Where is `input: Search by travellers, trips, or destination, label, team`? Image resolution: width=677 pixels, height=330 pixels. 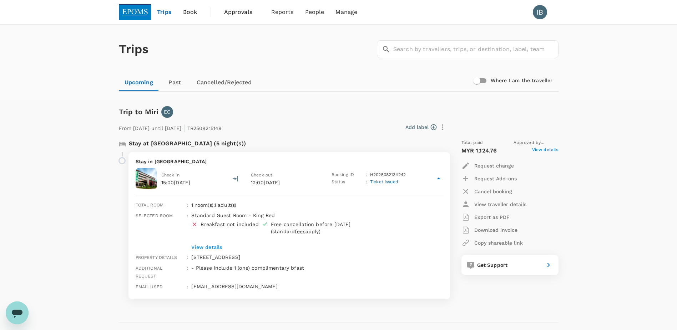
input: Search by travellers, trips, or destination, label, team is located at coordinates (476, 49).